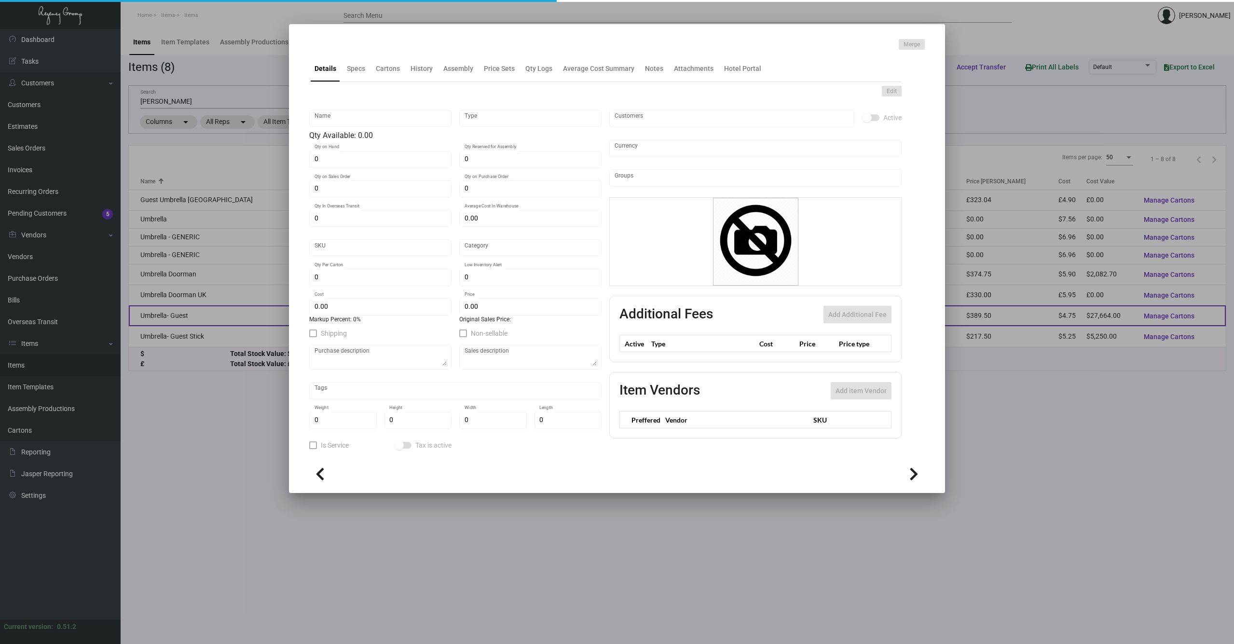 The image size is (1234, 644). What do you see at coordinates (635, 344) in the screenshot?
I see `th: Active` at bounding box center [635, 344].